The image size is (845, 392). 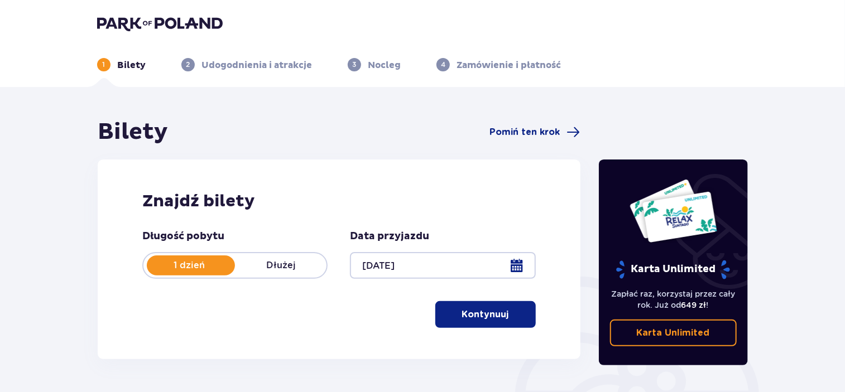 I want to click on p: Kontynuuj, so click(x=485, y=315).